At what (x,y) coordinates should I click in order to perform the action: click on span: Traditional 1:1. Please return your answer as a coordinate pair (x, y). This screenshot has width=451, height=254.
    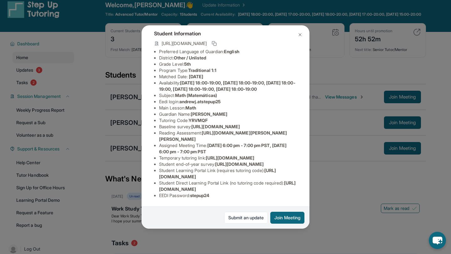
    Looking at the image, I should click on (202, 70).